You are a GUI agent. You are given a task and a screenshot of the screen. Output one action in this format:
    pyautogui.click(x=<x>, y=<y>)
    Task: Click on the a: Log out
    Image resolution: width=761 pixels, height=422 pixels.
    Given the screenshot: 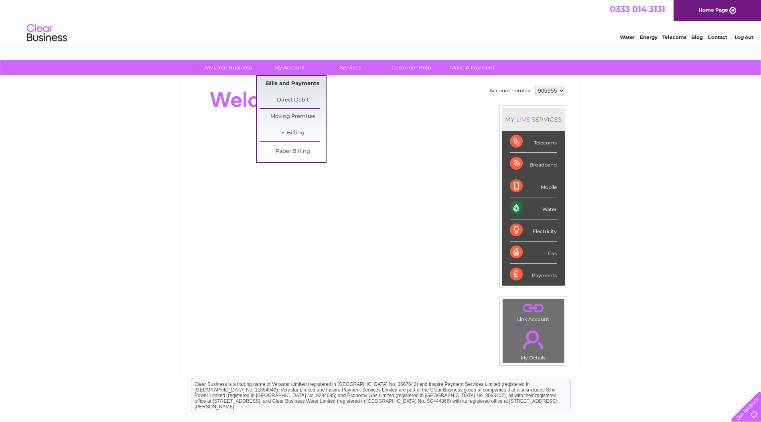 What is the action you would take?
    pyautogui.click(x=744, y=37)
    